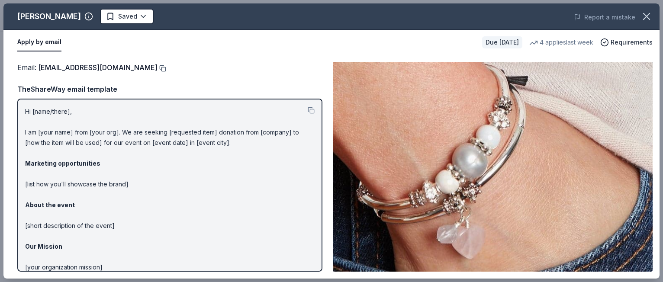 This screenshot has height=282, width=663. What do you see at coordinates (127, 16) in the screenshot?
I see `button: Saved` at bounding box center [127, 16].